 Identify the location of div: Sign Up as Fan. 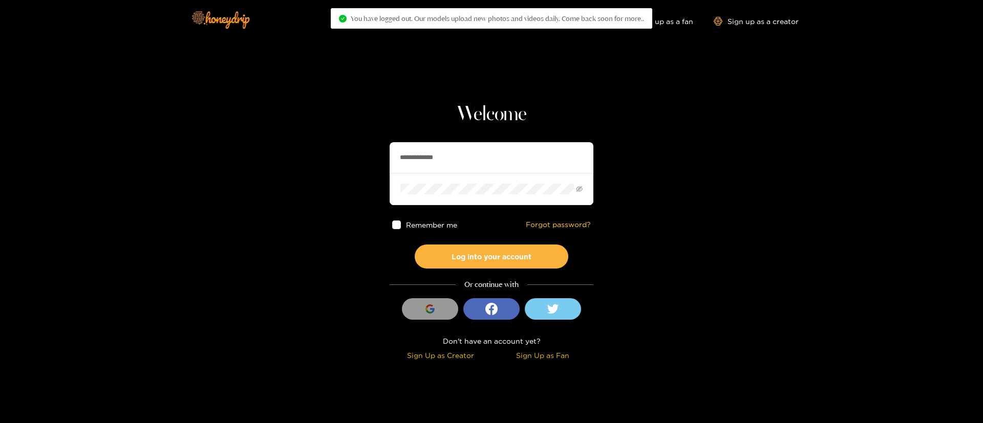
(542, 355).